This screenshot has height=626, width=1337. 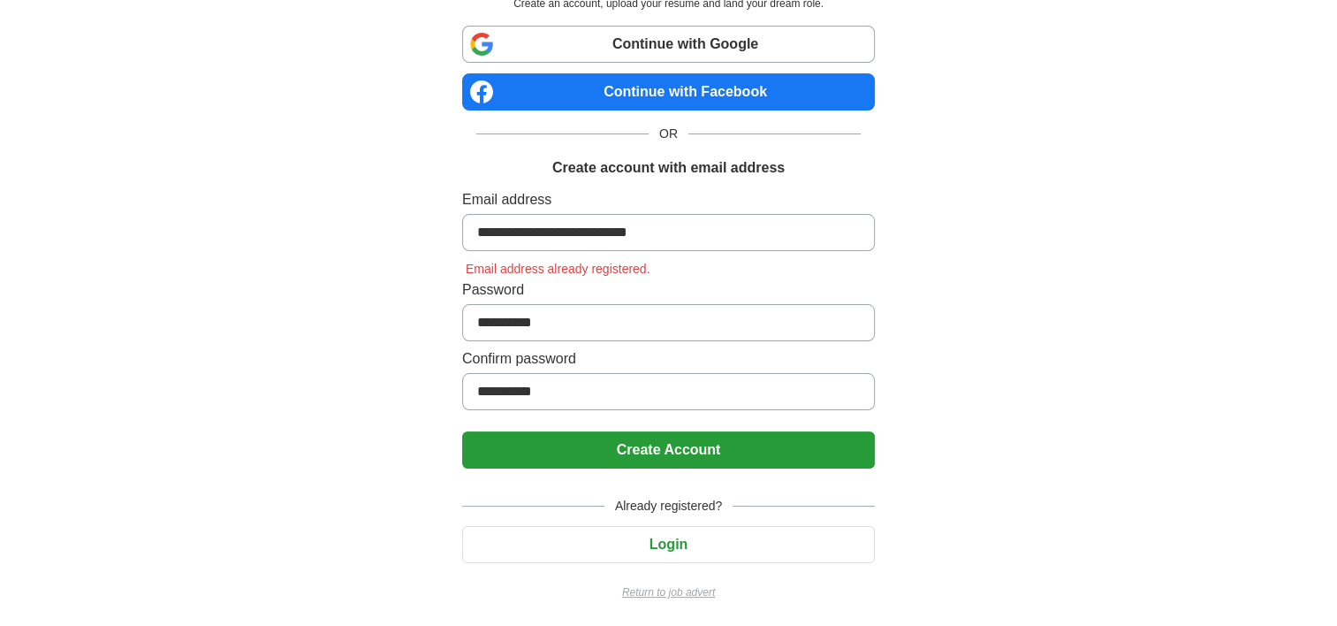 I want to click on button: Login, so click(x=668, y=544).